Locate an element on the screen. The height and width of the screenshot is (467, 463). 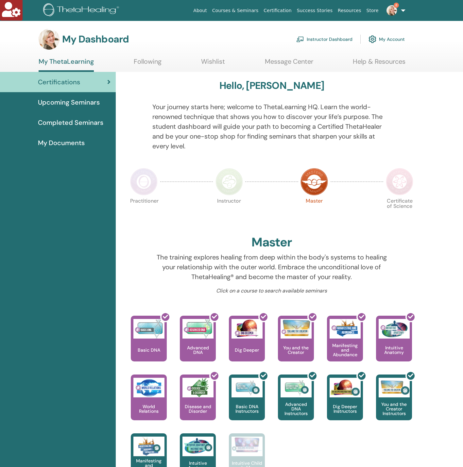
p: Advanced DNA is located at coordinates (198, 350).